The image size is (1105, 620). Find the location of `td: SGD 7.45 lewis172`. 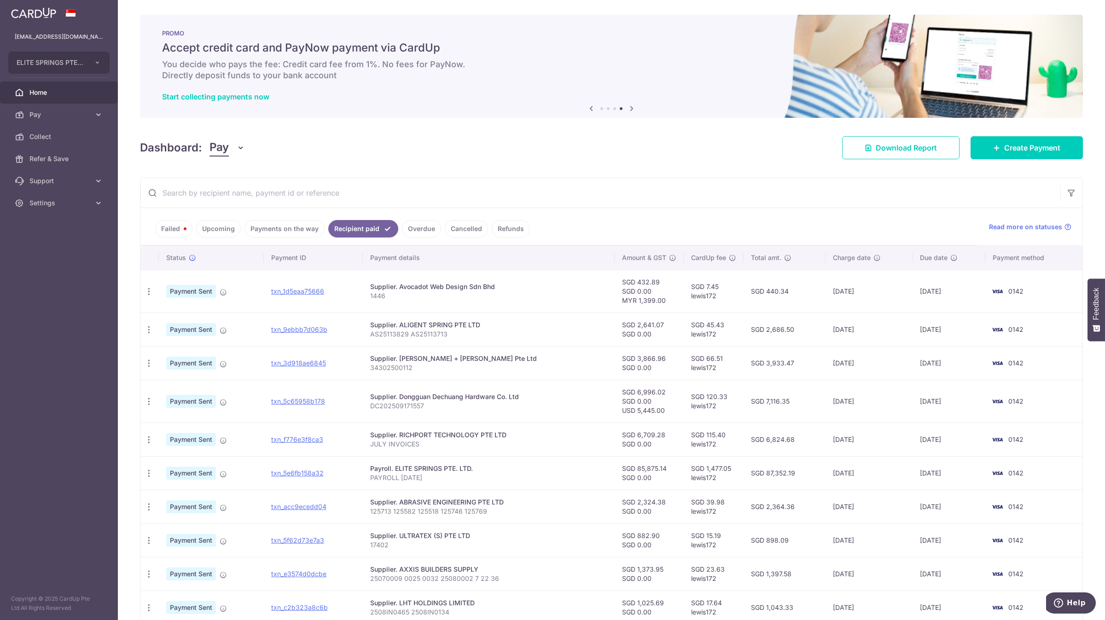

td: SGD 7.45 lewis172 is located at coordinates (714, 291).